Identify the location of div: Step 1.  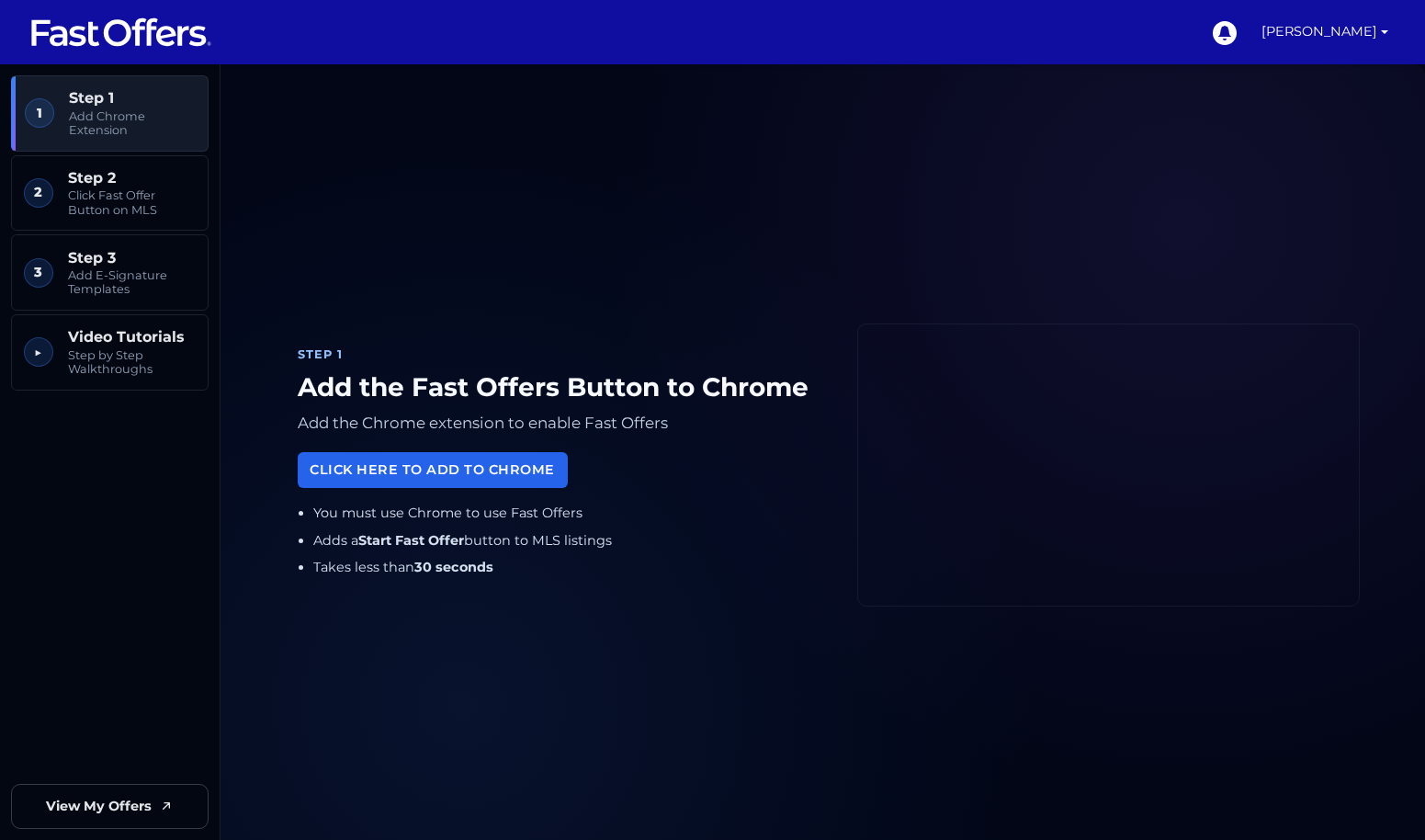
(563, 354).